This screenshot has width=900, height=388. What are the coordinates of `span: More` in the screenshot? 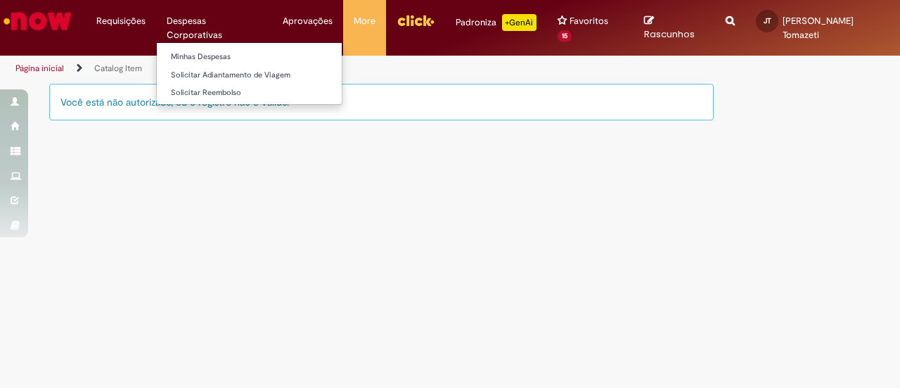 It's located at (364, 21).